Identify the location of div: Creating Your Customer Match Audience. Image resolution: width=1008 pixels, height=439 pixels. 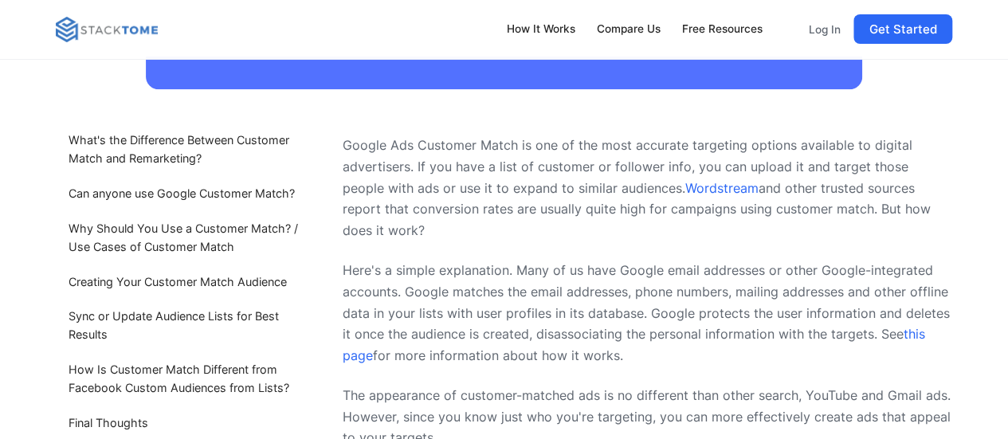
(178, 281).